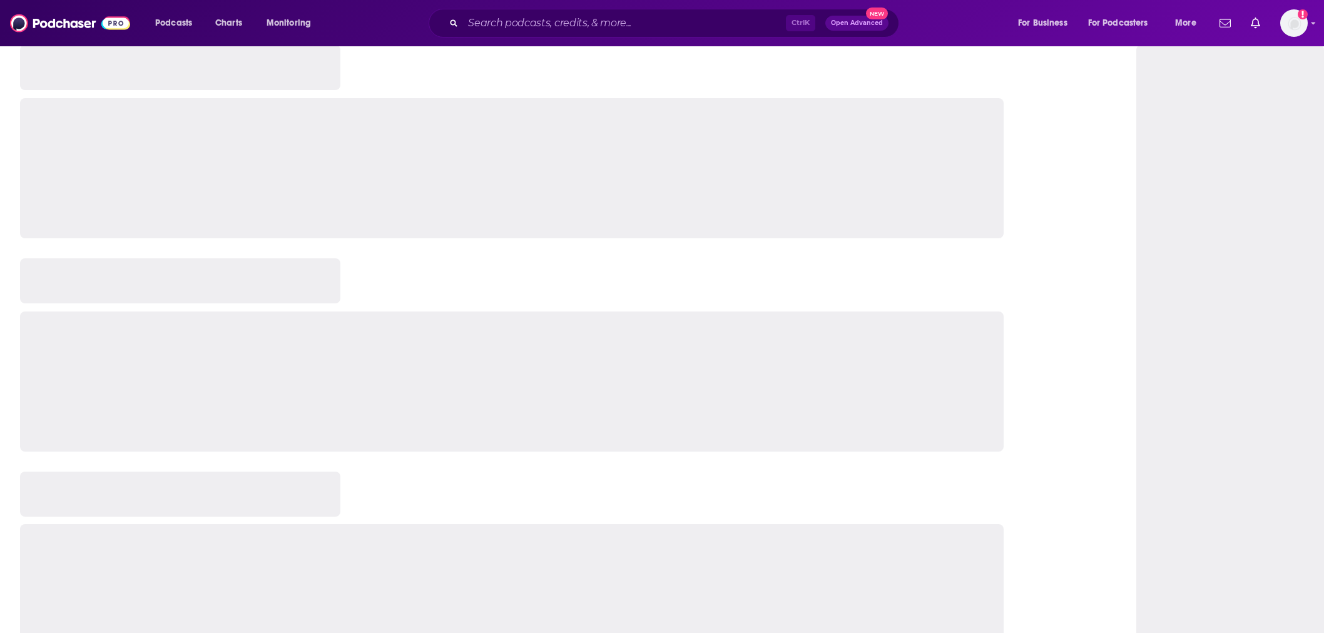  I want to click on span: New, so click(878, 13).